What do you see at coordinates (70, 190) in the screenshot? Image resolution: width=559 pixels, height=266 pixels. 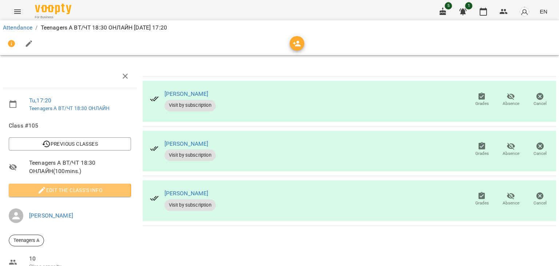 I see `span: Edit the class's Info` at bounding box center [70, 190].